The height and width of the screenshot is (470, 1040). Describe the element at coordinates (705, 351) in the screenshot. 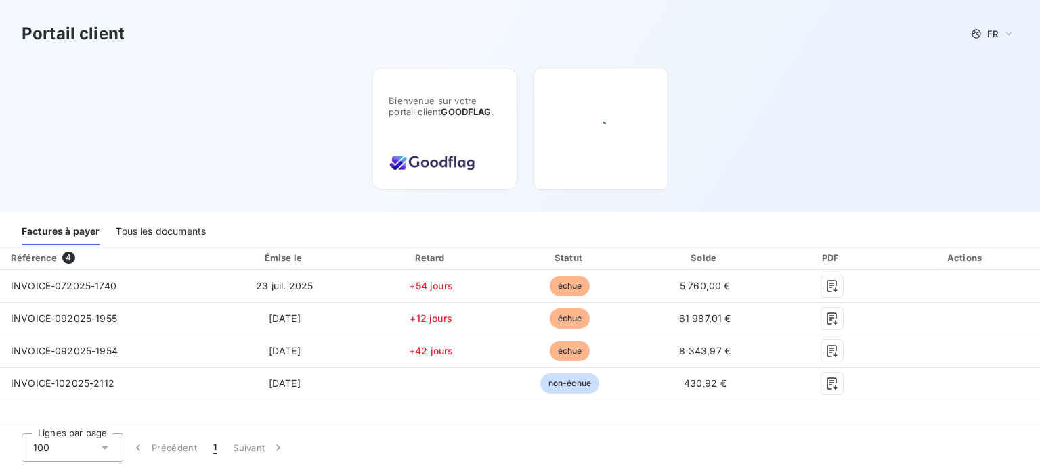

I see `span: 8 343,97 €` at that location.